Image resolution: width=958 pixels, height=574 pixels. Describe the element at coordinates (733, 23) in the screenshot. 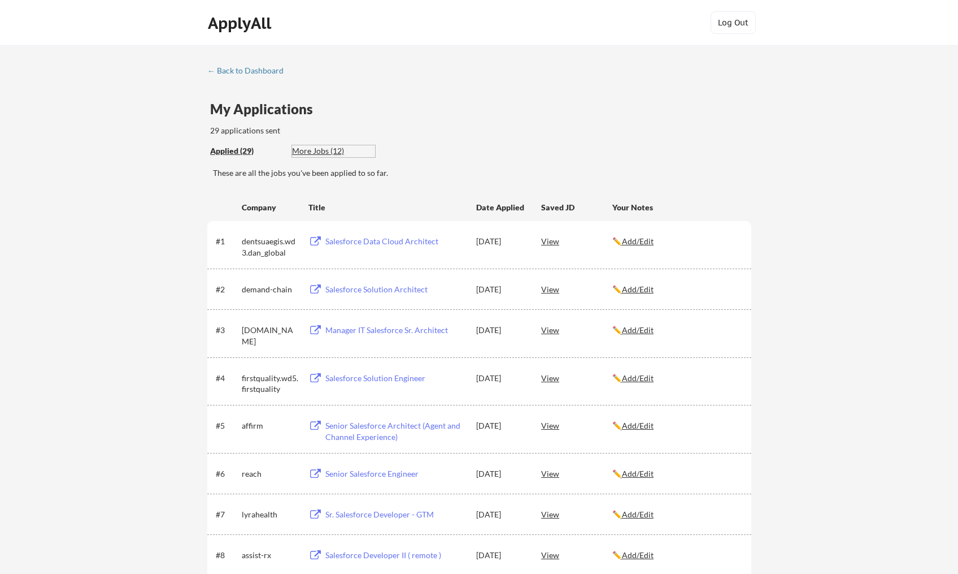

I see `button: Log Out` at that location.